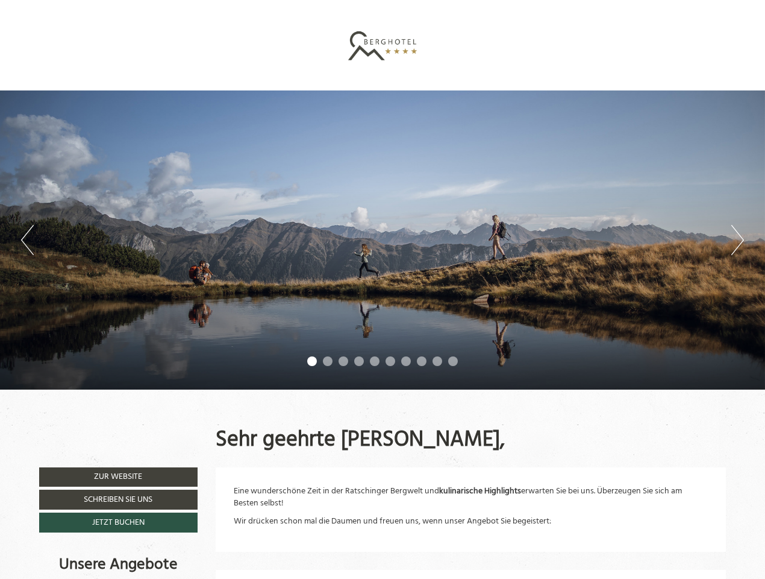 The height and width of the screenshot is (579, 765). Describe the element at coordinates (118, 564) in the screenshot. I see `div: Unsere Angebote` at that location.